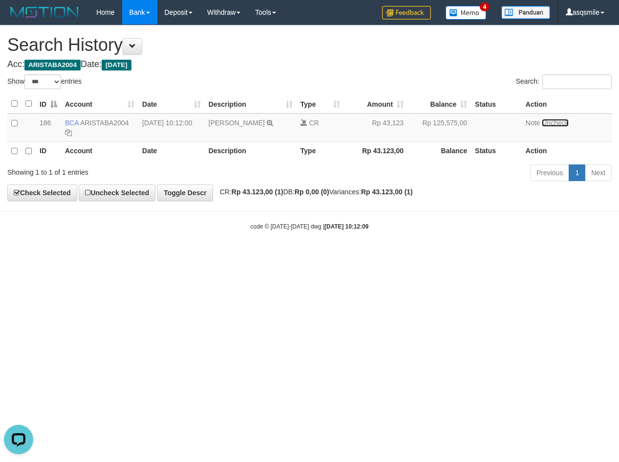 The height and width of the screenshot is (462, 619). Describe the element at coordinates (48, 151) in the screenshot. I see `th: ID` at that location.